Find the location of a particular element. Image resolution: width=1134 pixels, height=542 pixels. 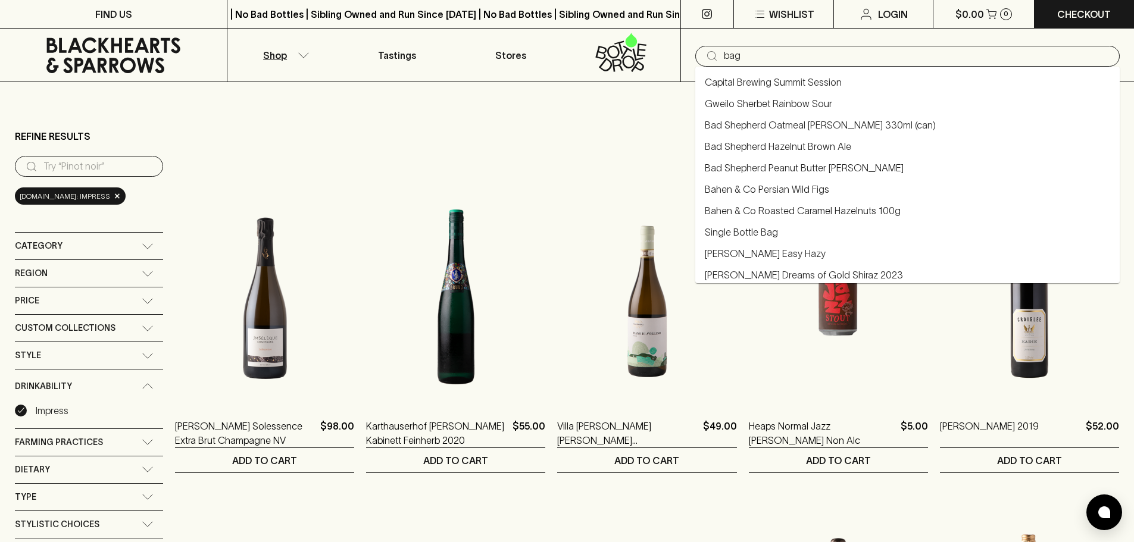

span: Farming Practices is located at coordinates (59, 442).